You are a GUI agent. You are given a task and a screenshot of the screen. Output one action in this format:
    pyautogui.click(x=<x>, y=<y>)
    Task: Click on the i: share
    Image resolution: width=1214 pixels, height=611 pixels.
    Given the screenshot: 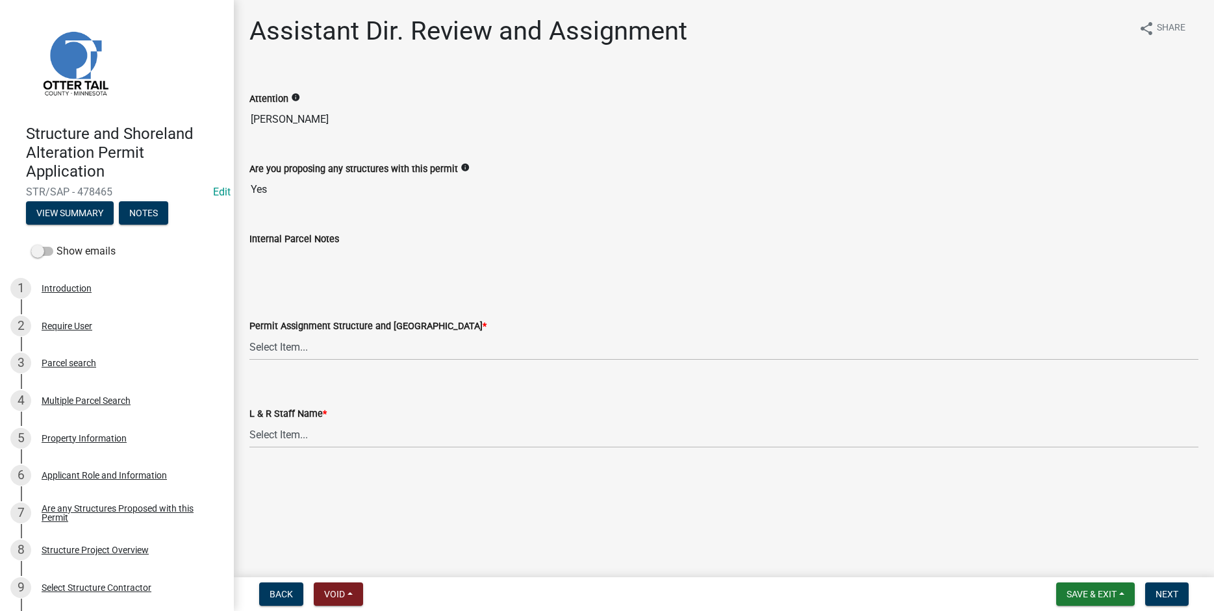 What is the action you would take?
    pyautogui.click(x=1147, y=29)
    